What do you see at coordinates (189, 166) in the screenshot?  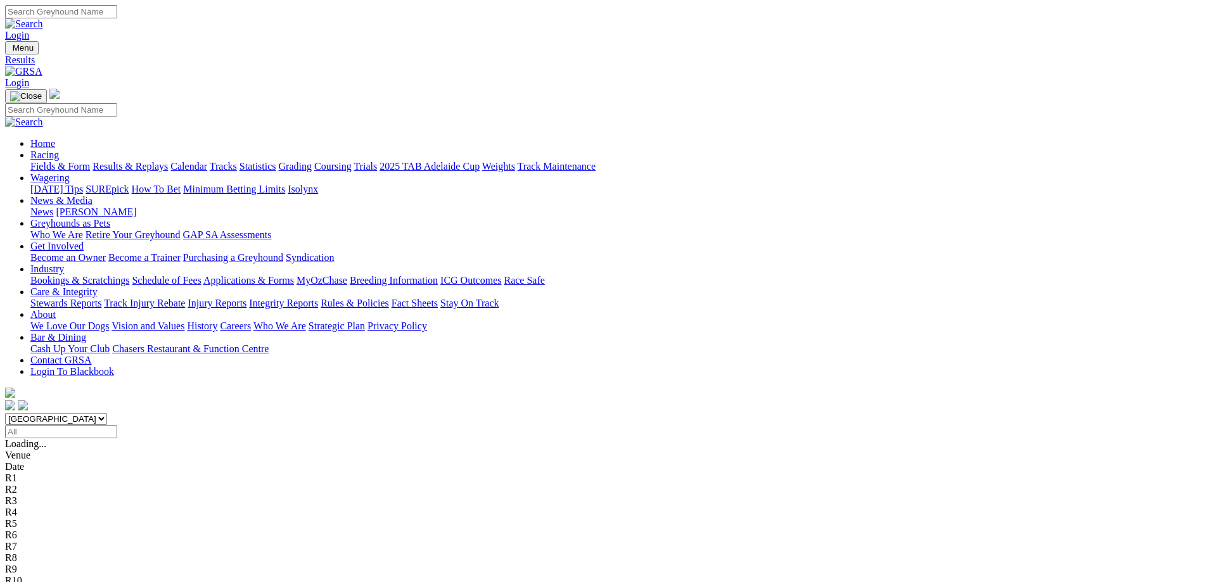 I see `a: Calendar` at bounding box center [189, 166].